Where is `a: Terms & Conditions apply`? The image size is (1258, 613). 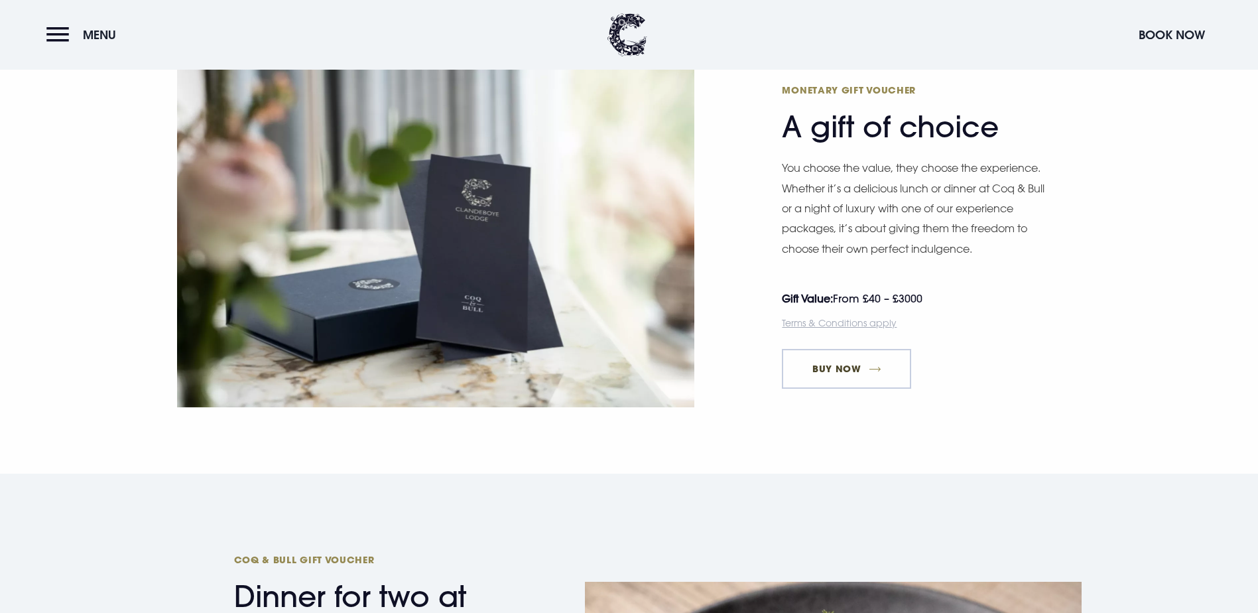
a: Terms & Conditions apply is located at coordinates (839, 322).